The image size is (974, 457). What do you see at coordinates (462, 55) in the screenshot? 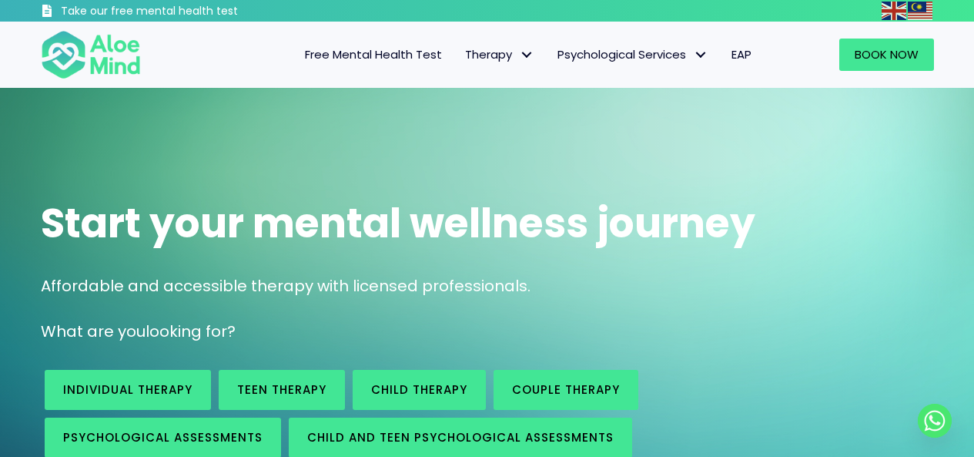
I see `nav: Menu` at bounding box center [462, 55].